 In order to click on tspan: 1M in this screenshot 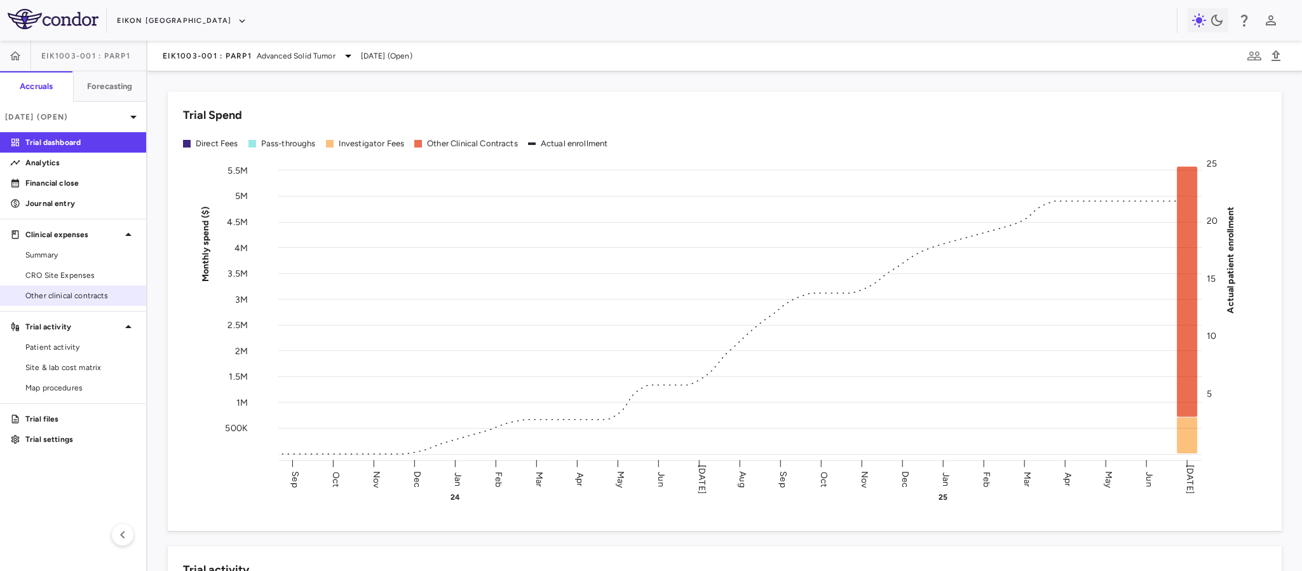, I will do `click(242, 402)`.